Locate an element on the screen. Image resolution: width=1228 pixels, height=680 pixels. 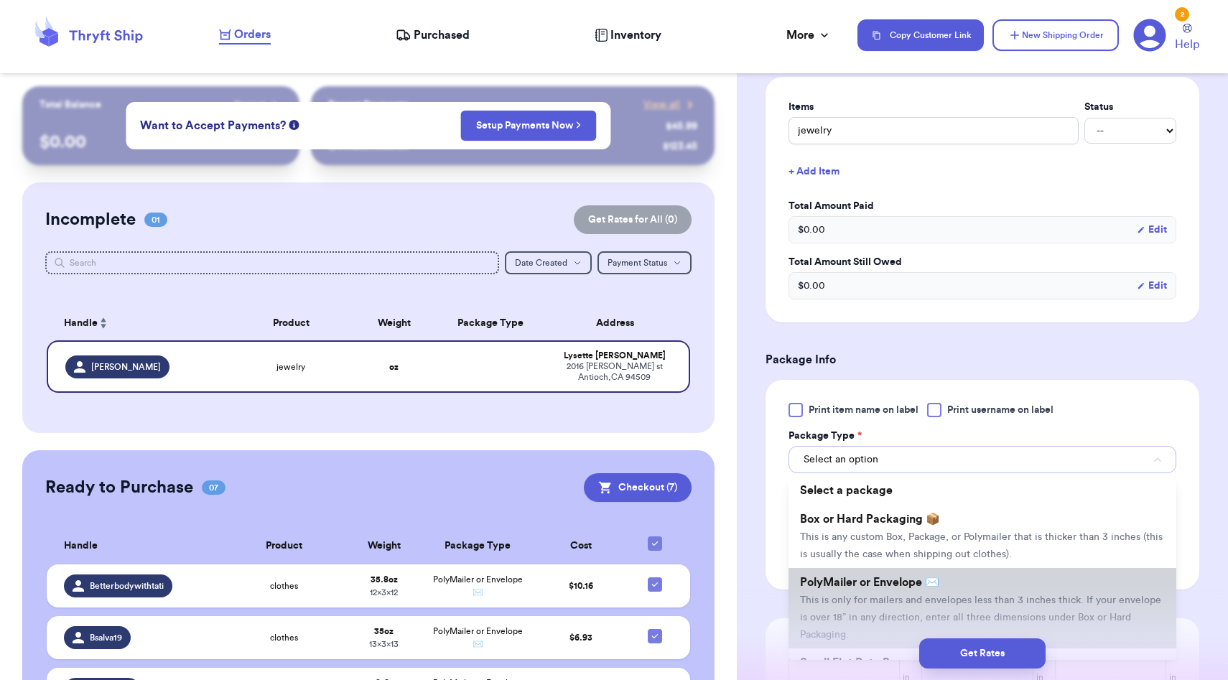
span: $ 10.16 is located at coordinates (581, 586).